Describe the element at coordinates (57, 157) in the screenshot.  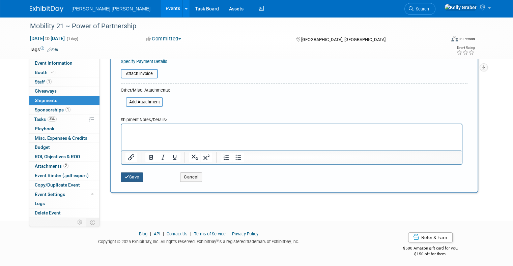
I see `span: ROI, Objectives & ROO` at that location.